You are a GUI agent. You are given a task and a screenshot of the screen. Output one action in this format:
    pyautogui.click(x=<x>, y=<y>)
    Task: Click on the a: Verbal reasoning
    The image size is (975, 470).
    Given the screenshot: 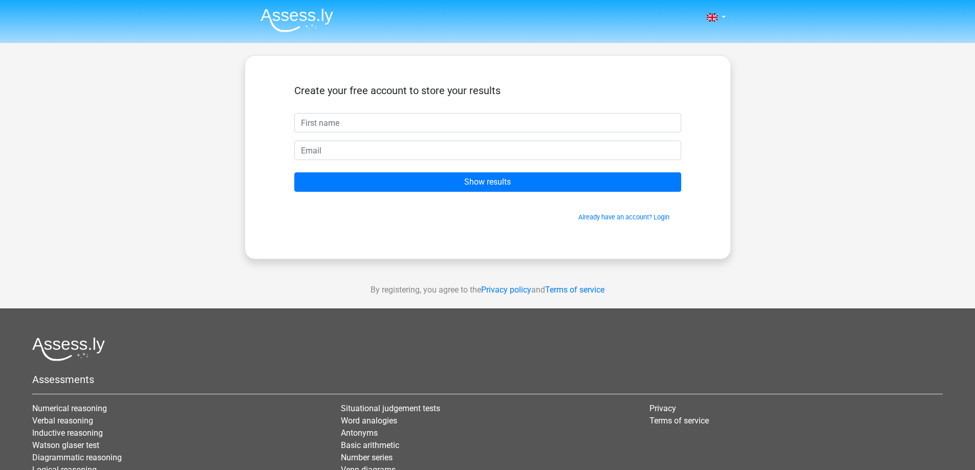 What is the action you would take?
    pyautogui.click(x=62, y=421)
    